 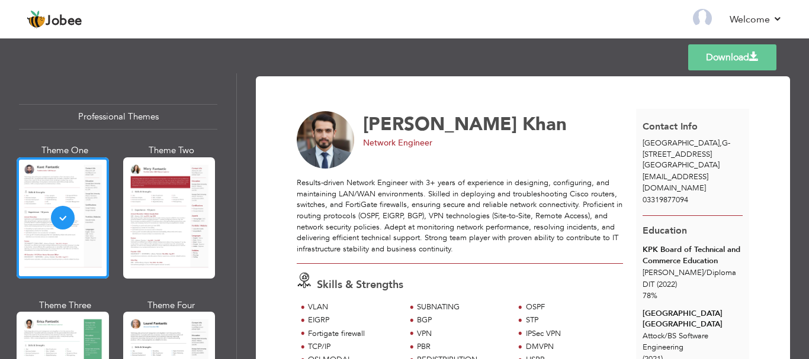 I want to click on span: Contact Info, so click(x=670, y=127).